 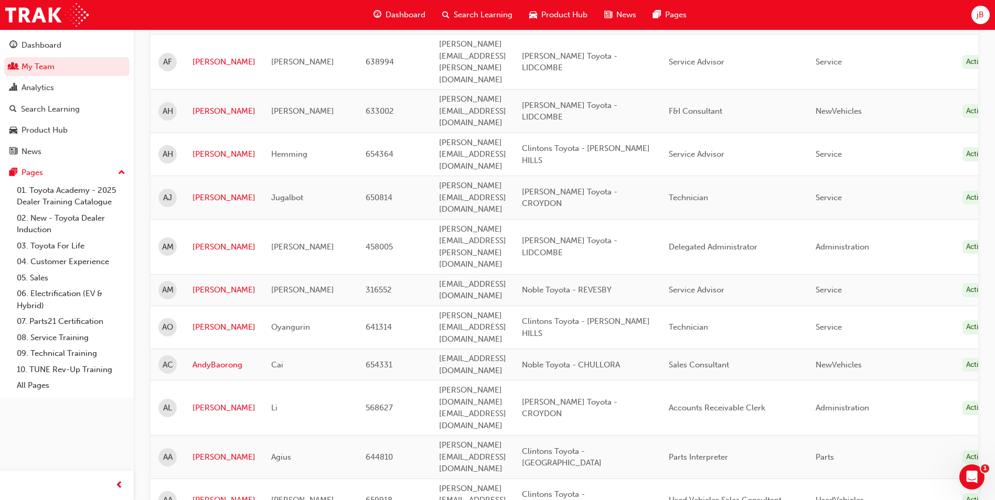 What do you see at coordinates (558, 15) in the screenshot?
I see `a: car-iconProduct Hub` at bounding box center [558, 15].